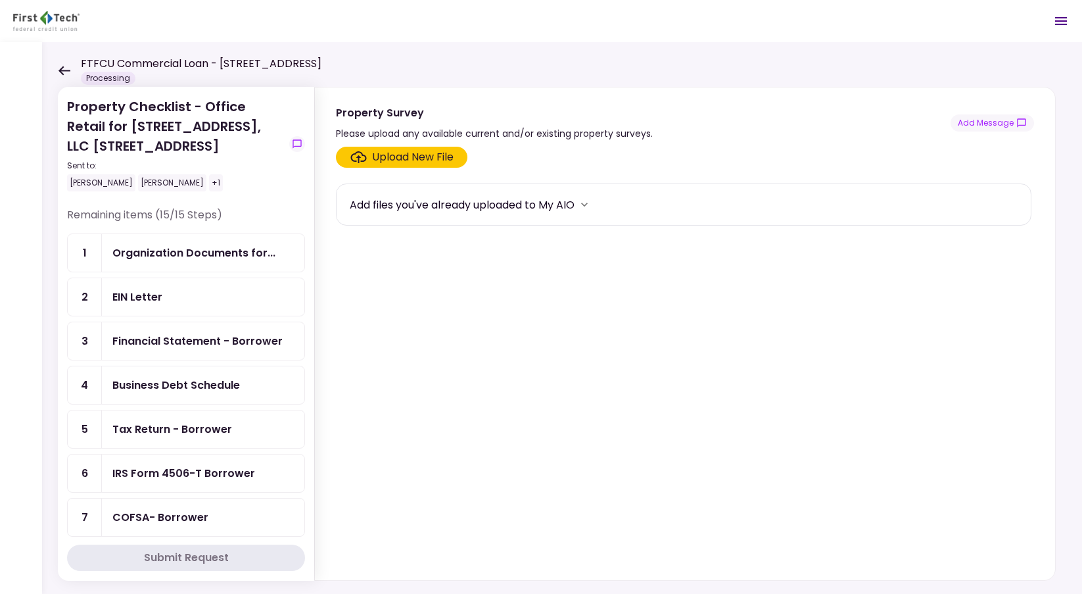  I want to click on div: 5, so click(85, 429).